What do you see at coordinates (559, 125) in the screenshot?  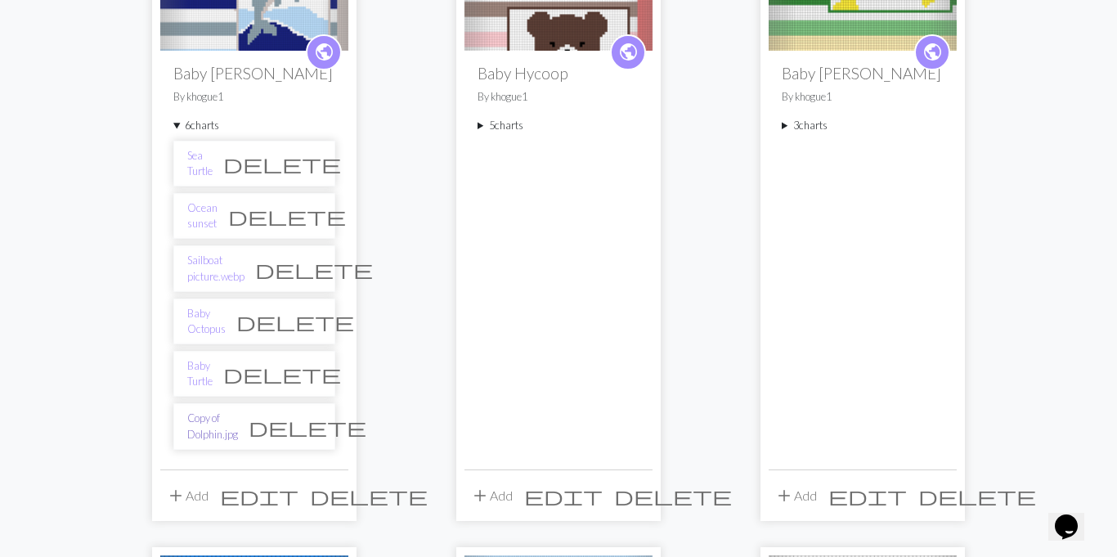 I see `summary: 5charts` at bounding box center [559, 125].